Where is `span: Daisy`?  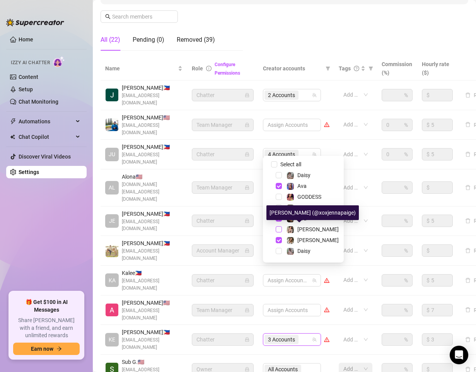 span: Daisy is located at coordinates (304, 251).